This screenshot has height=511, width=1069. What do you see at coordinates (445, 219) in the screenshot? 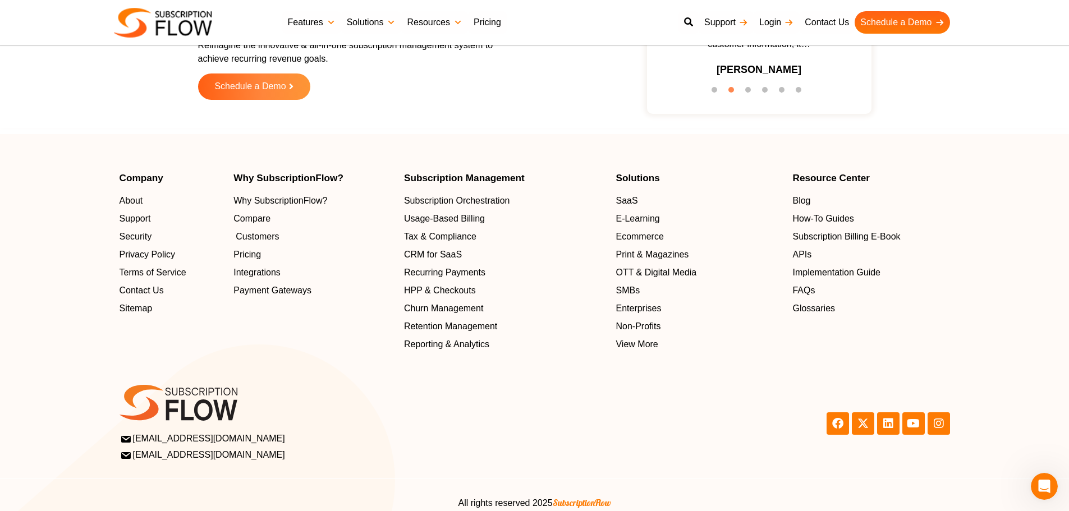
I see `span: Usage-Based Billing` at bounding box center [445, 219].